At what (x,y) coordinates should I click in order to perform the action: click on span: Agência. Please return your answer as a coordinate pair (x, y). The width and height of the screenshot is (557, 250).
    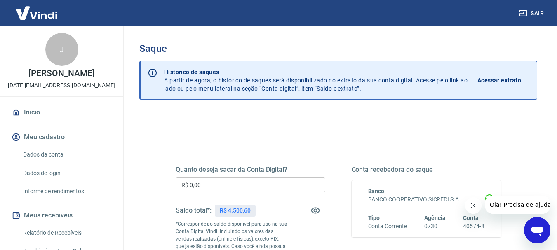
    Looking at the image, I should click on (435, 218).